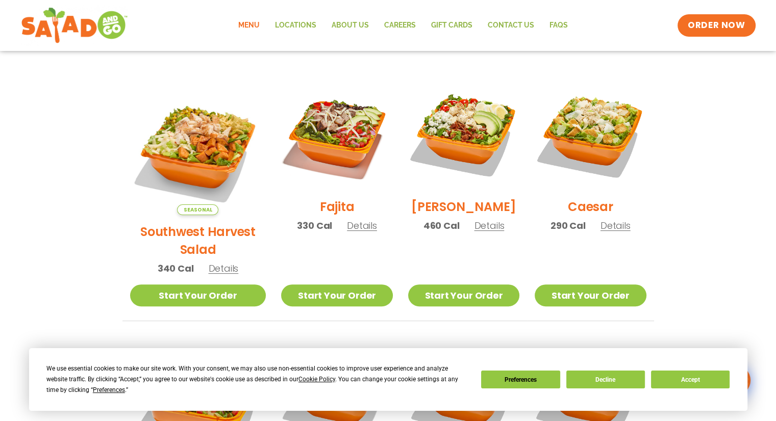 Image resolution: width=776 pixels, height=421 pixels. What do you see at coordinates (249, 26) in the screenshot?
I see `a: Menu` at bounding box center [249, 26].